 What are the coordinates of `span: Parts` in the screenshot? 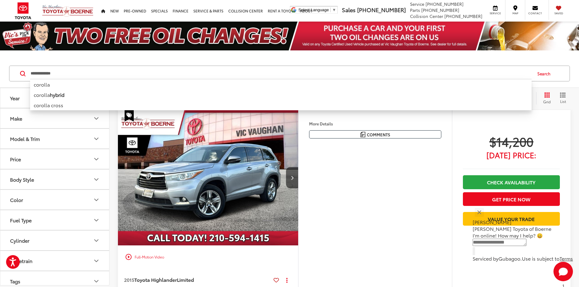 It's located at (415, 10).